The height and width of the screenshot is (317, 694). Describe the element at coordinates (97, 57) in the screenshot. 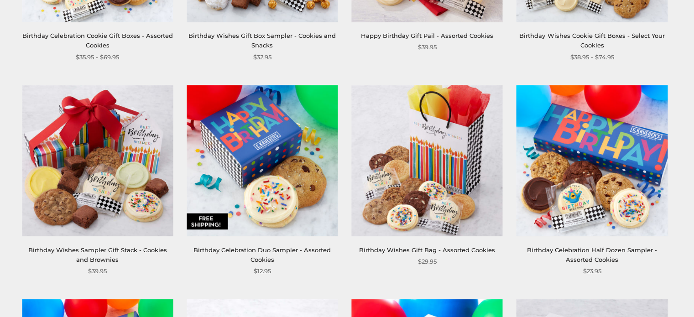

I see `span: $35.95 - $69.95` at that location.